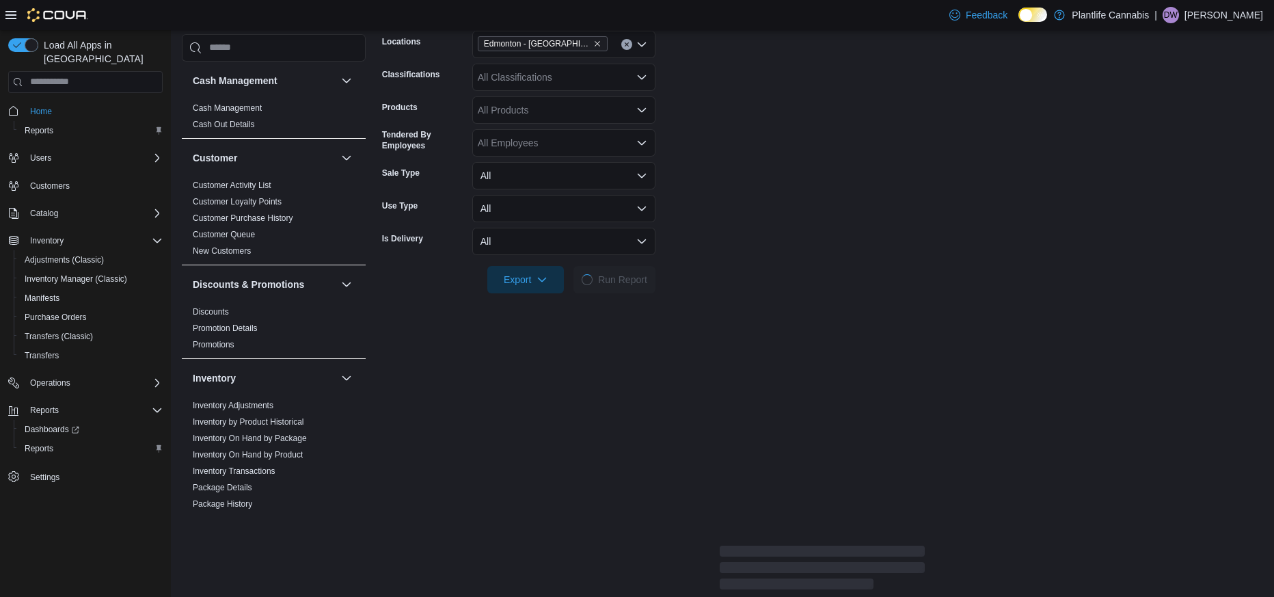  What do you see at coordinates (91, 317) in the screenshot?
I see `span: Purchase Orders` at bounding box center [91, 317].